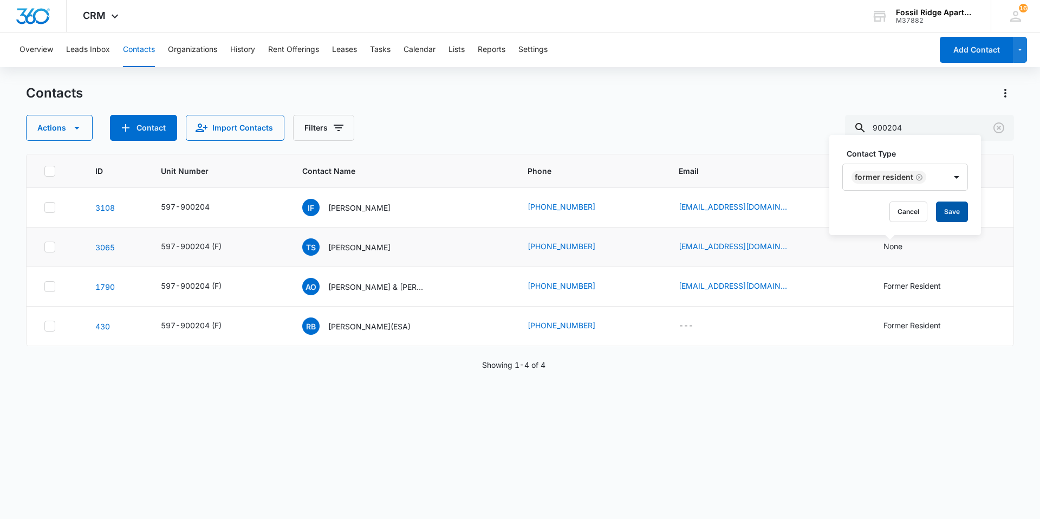 The image size is (1040, 519). Describe the element at coordinates (582, 171) in the screenshot. I see `span: Phone` at that location.